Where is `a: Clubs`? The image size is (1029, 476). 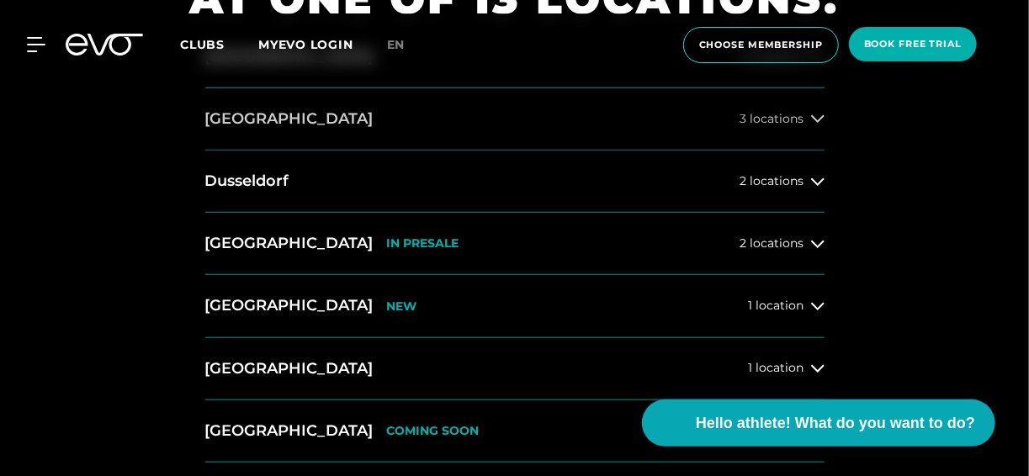
a: Clubs is located at coordinates (219, 44).